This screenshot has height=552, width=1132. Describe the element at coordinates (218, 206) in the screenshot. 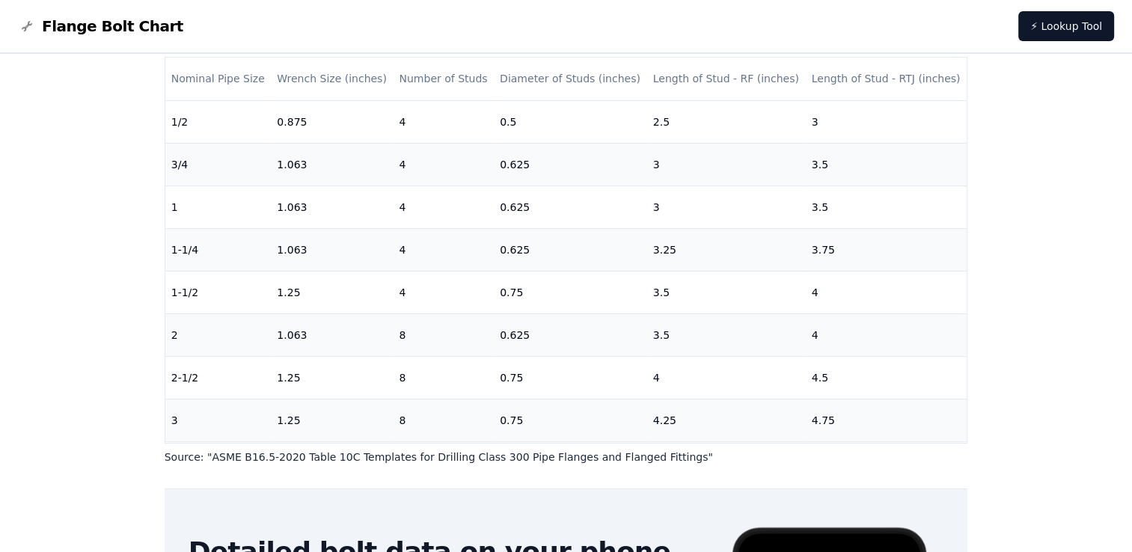

I see `td: 1` at that location.